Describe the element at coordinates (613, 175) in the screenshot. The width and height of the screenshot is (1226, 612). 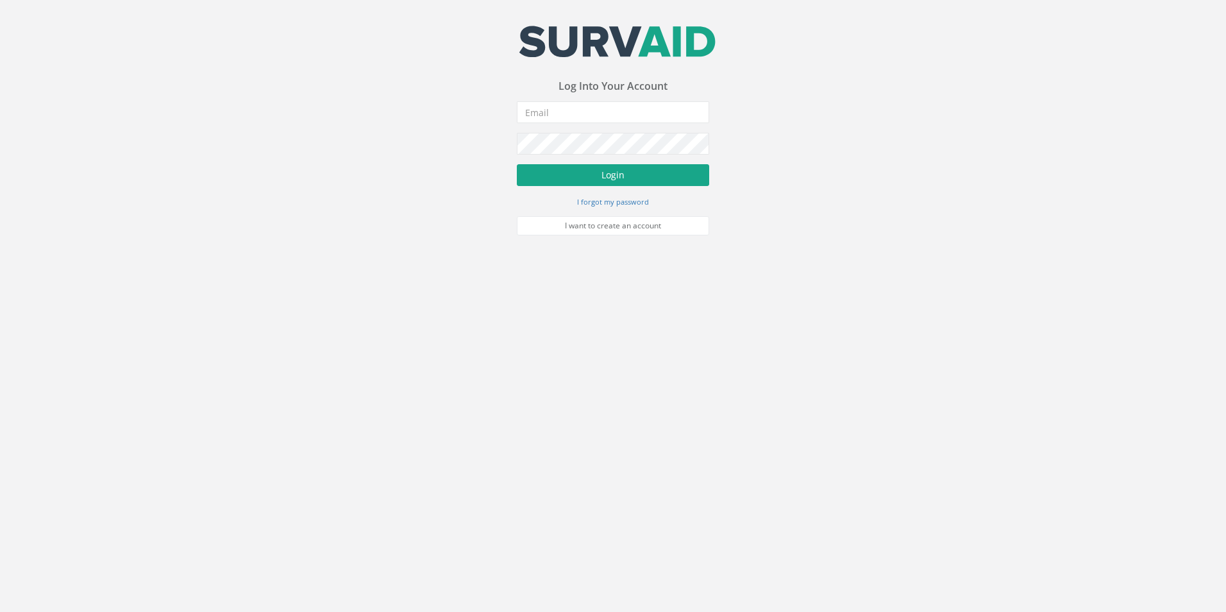
I see `button: Login` at that location.